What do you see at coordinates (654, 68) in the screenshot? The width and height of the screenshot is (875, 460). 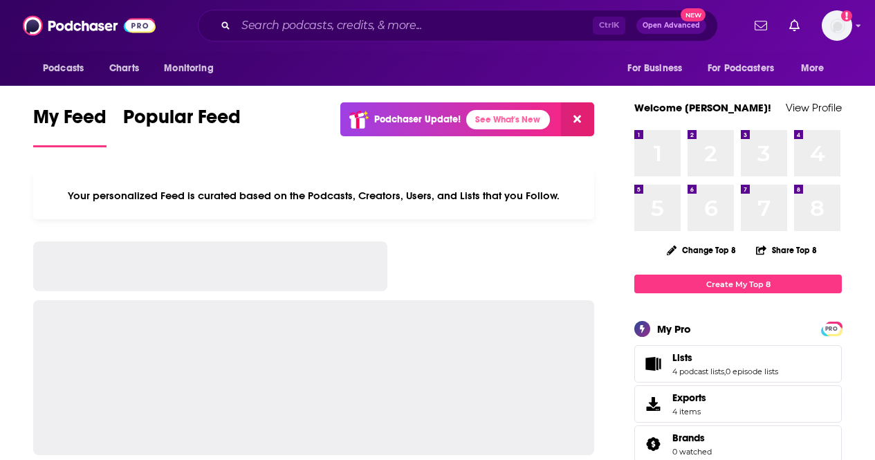 I see `span: For Business` at bounding box center [654, 68].